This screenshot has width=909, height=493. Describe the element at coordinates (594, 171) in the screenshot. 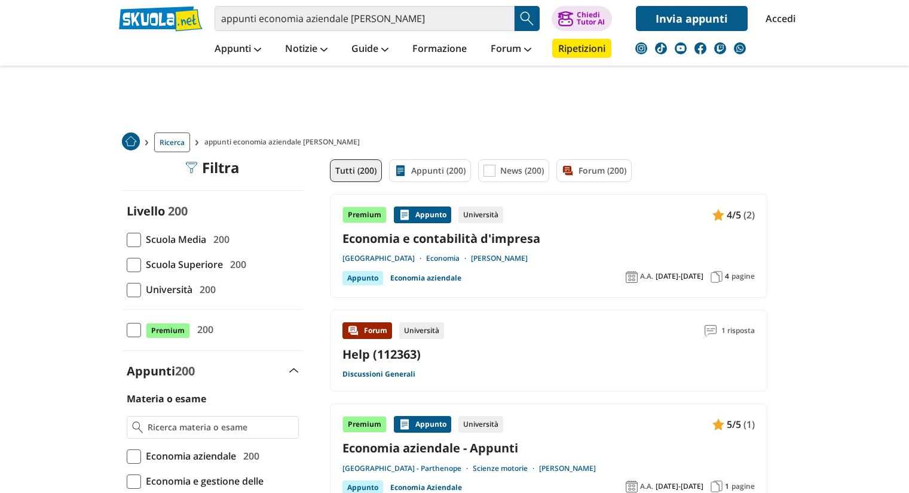

I see `a: Forum (200)` at that location.